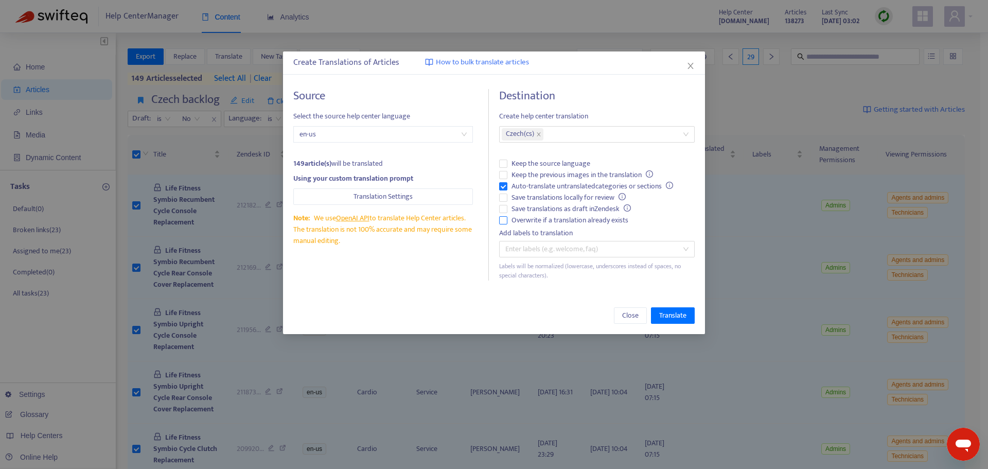 The image size is (988, 469). Describe the element at coordinates (383, 179) in the screenshot. I see `div: Using your custom translation prompt` at that location.